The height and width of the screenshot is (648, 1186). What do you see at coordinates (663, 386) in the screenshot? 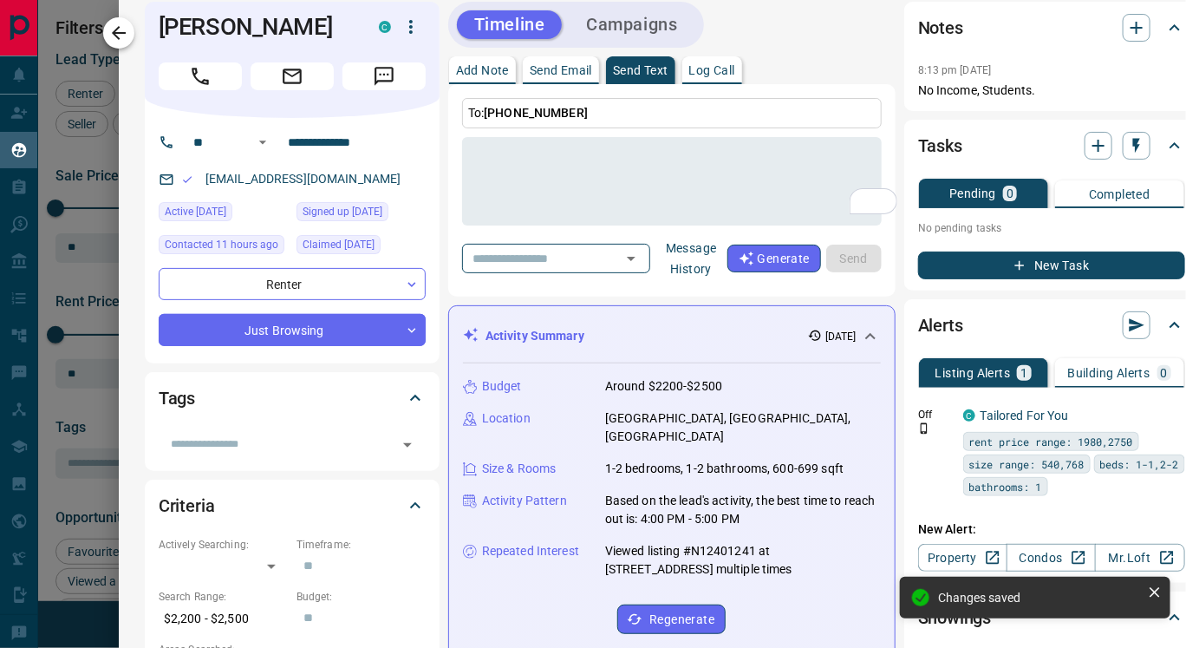
I see `p: Around $2200-$2500` at bounding box center [663, 386].